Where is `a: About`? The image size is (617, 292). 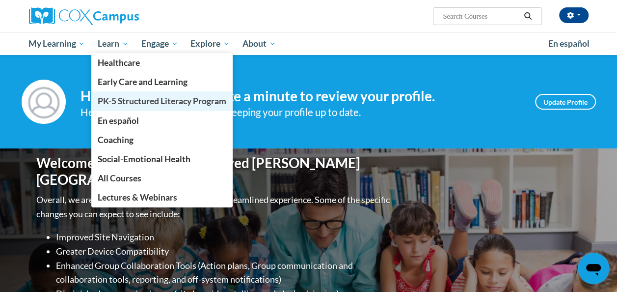
a: About is located at coordinates (259, 44).